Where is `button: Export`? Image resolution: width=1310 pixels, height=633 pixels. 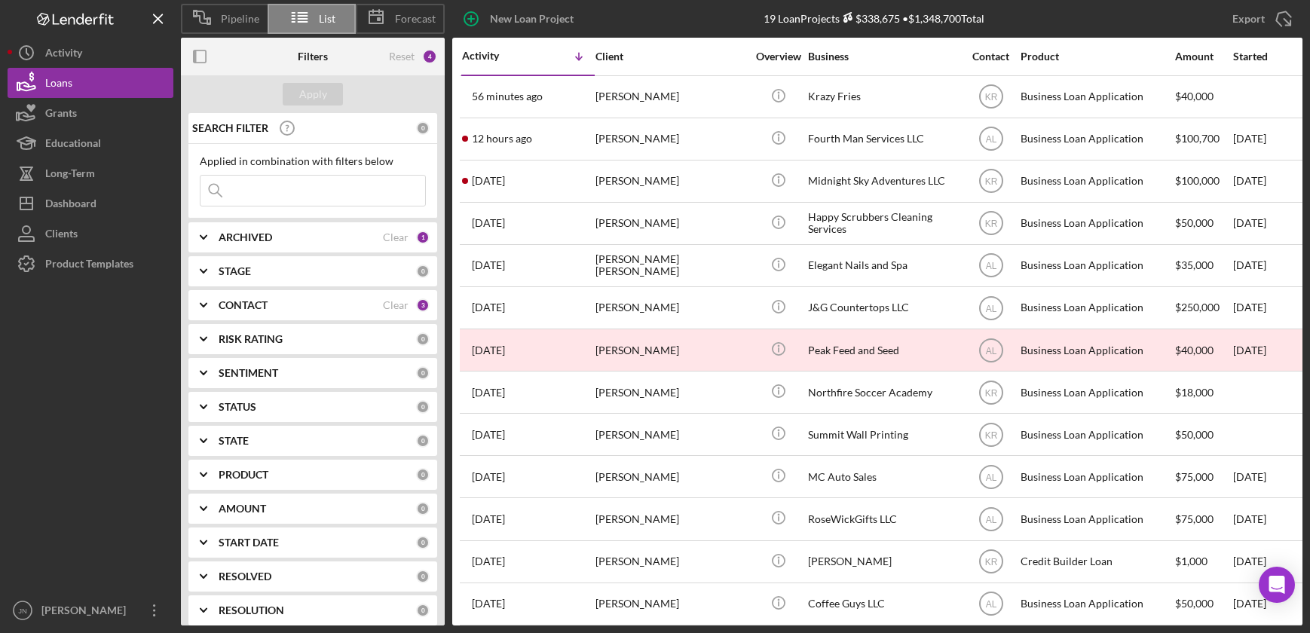
button: Export is located at coordinates (1260, 19).